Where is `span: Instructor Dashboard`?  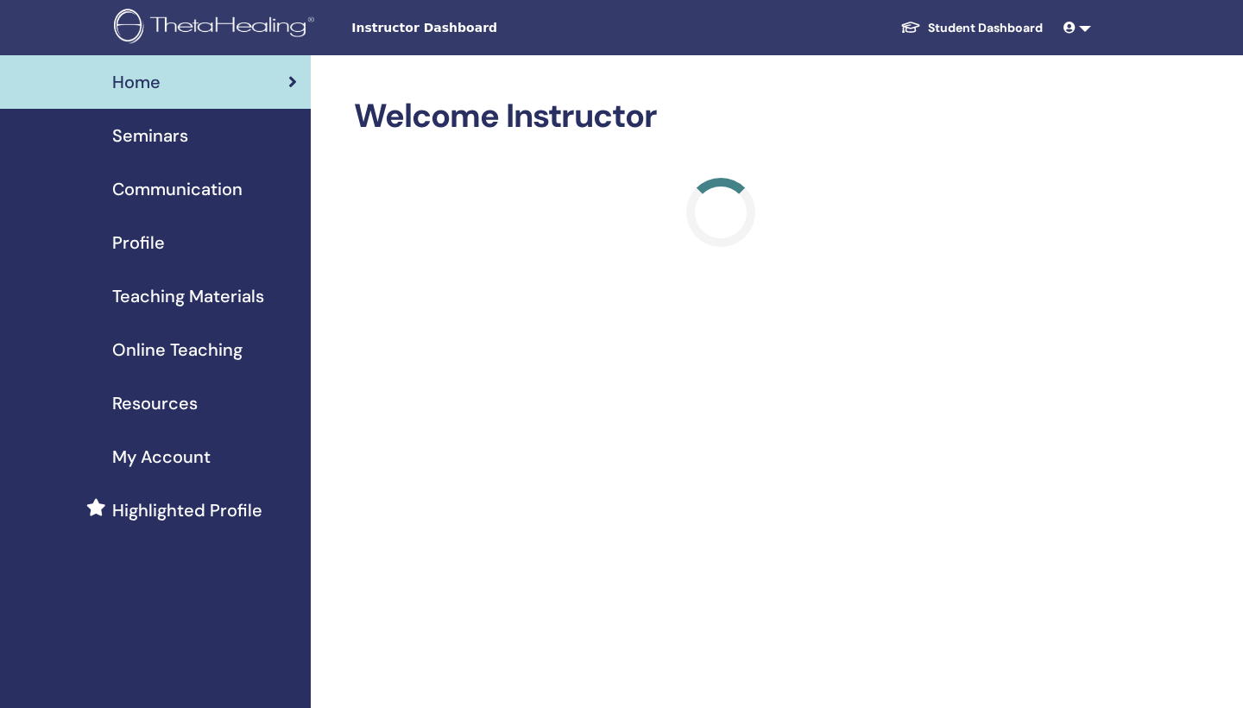
span: Instructor Dashboard is located at coordinates (481, 28).